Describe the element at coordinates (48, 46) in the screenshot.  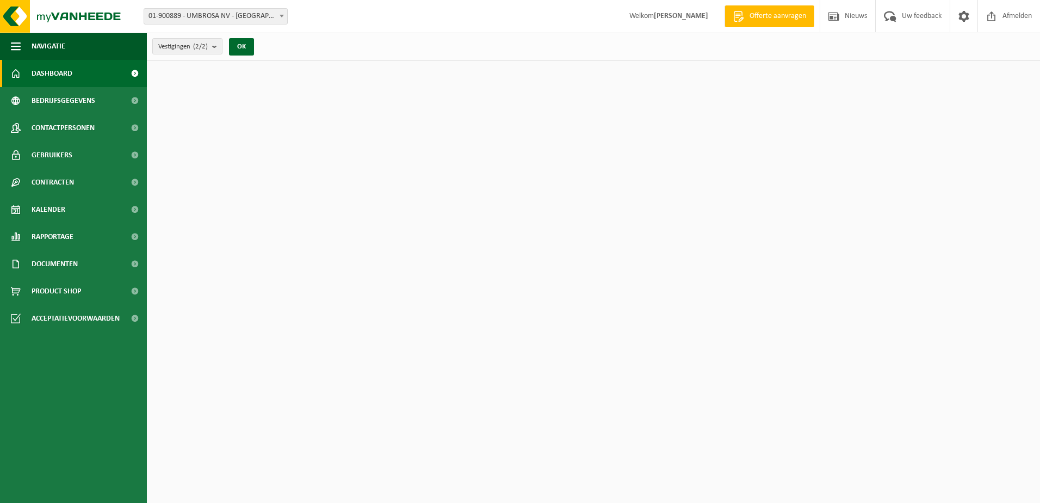
I see `span: Navigatie` at that location.